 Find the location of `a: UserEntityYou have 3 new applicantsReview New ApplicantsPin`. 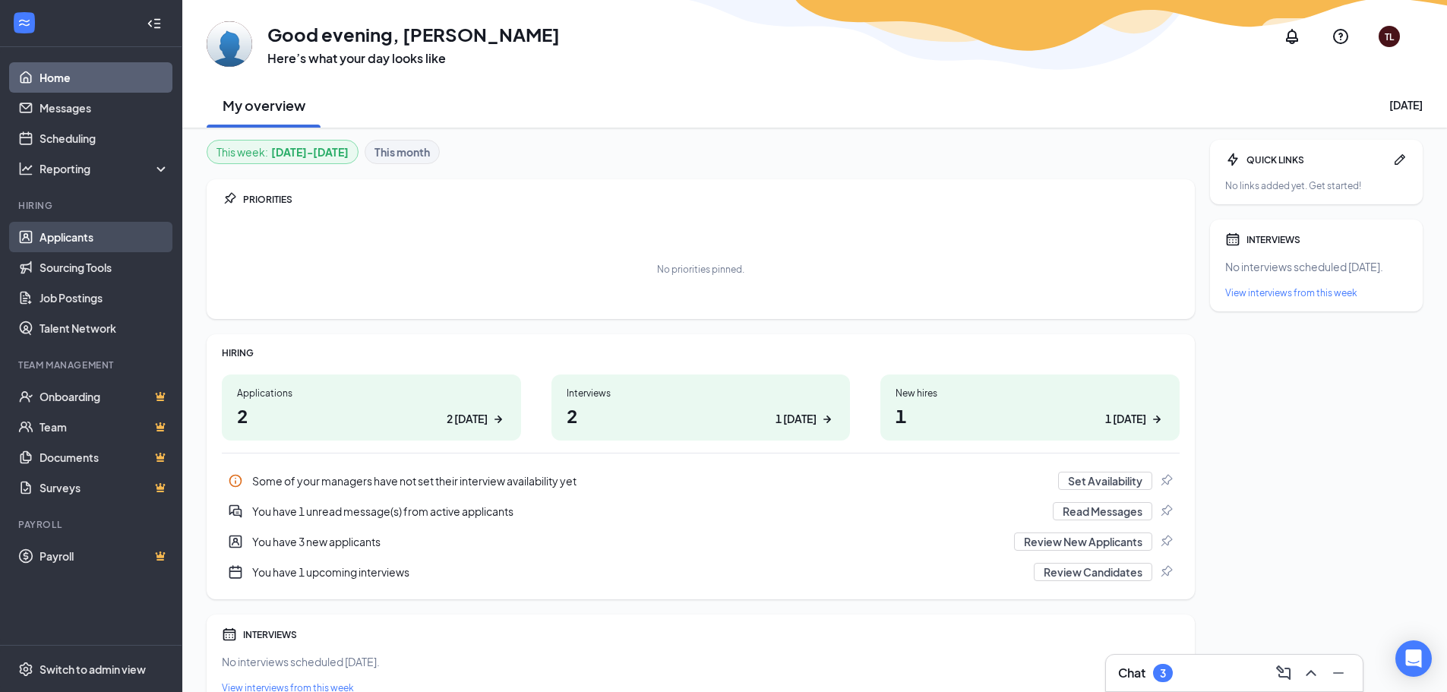

a: UserEntityYou have 3 new applicantsReview New ApplicantsPin is located at coordinates (700, 542).